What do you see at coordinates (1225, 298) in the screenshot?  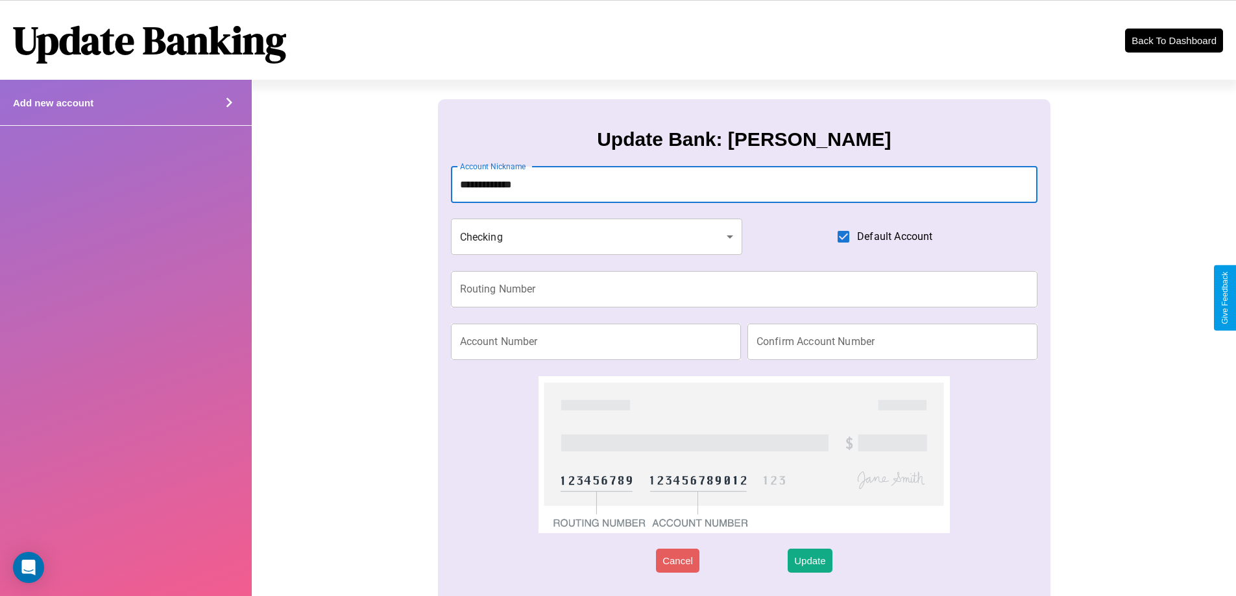 I see `div: Give Feedback` at bounding box center [1225, 298].